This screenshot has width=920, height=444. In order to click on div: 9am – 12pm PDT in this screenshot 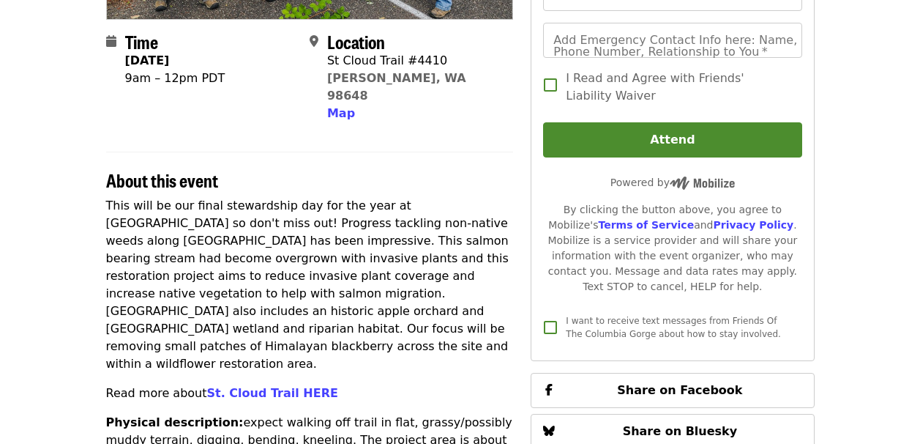, I will do `click(175, 78)`.